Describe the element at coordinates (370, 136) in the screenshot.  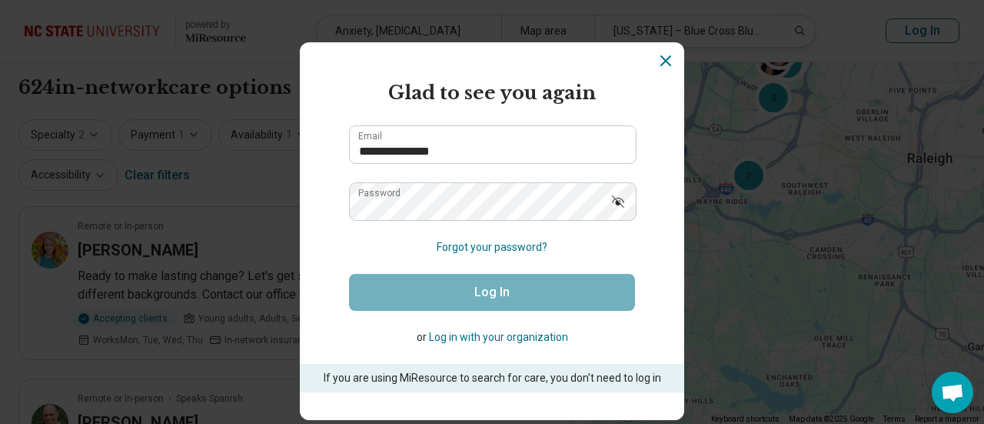
I see `label: Email` at that location.